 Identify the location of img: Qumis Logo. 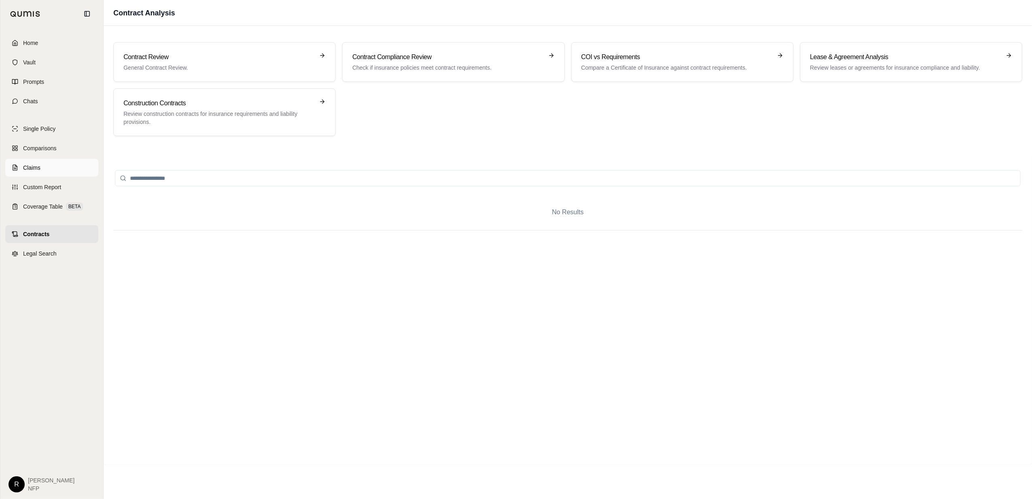
(25, 14).